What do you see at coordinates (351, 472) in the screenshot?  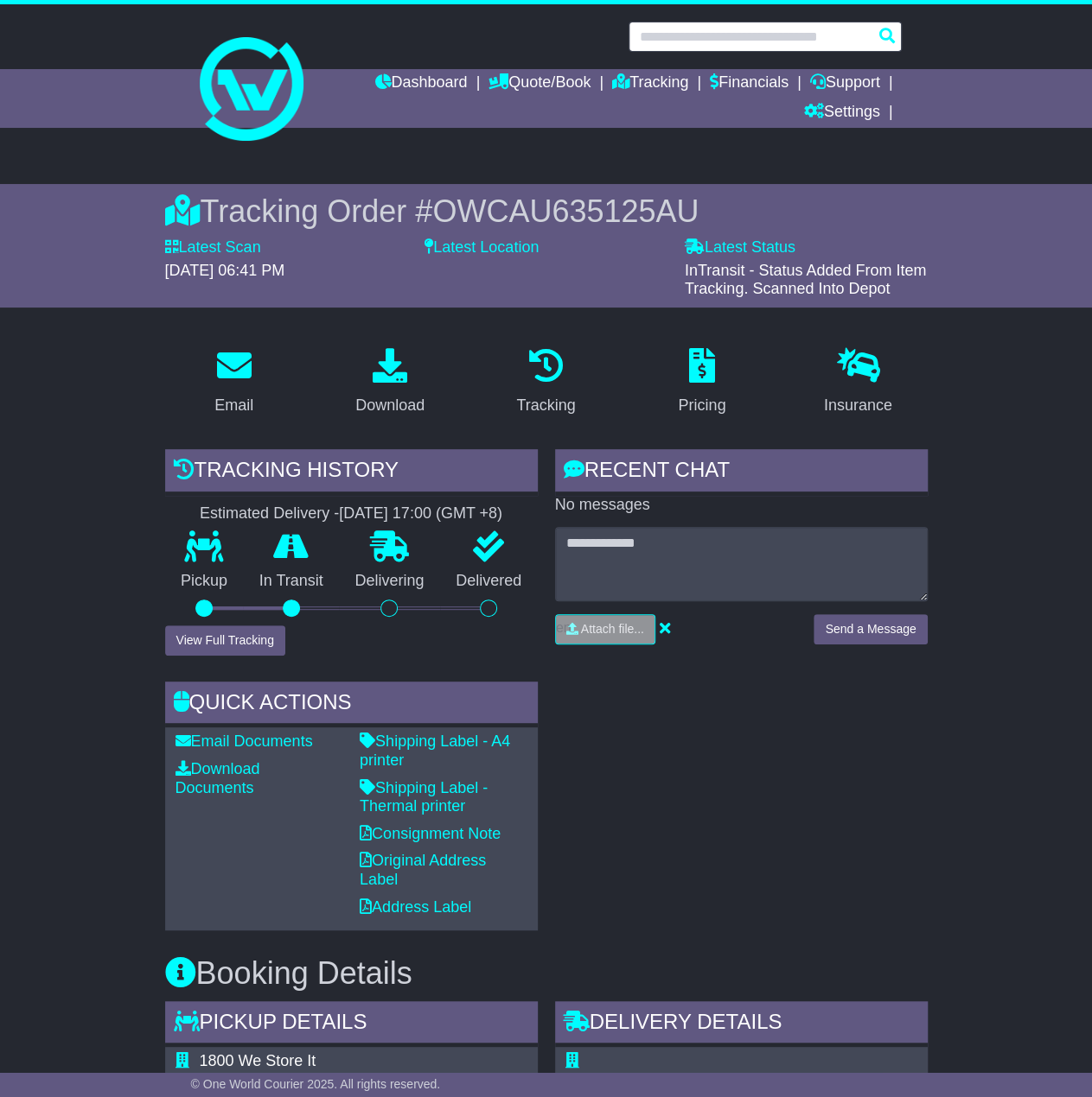 I see `div: Tracking history` at bounding box center [351, 472].